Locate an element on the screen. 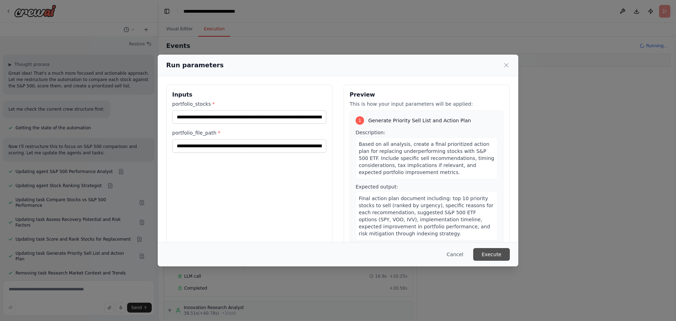  p: This is how your input parameters will be applied: is located at coordinates (427, 104).